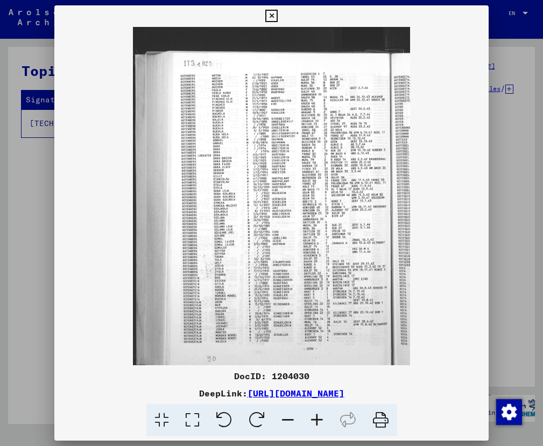 The width and height of the screenshot is (543, 446). Describe the element at coordinates (510, 412) in the screenshot. I see `img: Change consent` at that location.